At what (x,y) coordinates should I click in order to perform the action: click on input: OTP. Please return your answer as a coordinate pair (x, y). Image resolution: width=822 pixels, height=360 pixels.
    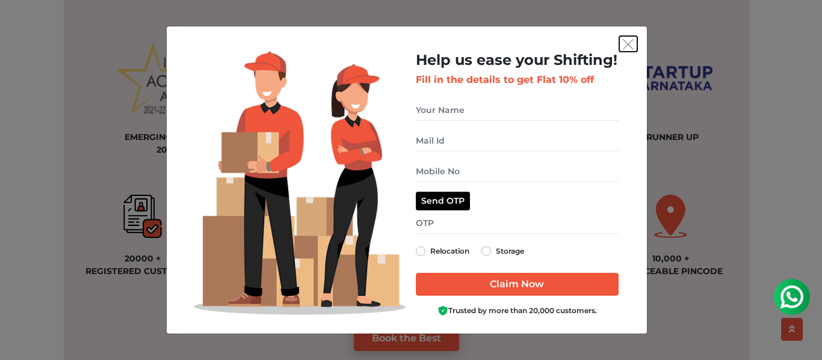
    Looking at the image, I should click on (517, 223).